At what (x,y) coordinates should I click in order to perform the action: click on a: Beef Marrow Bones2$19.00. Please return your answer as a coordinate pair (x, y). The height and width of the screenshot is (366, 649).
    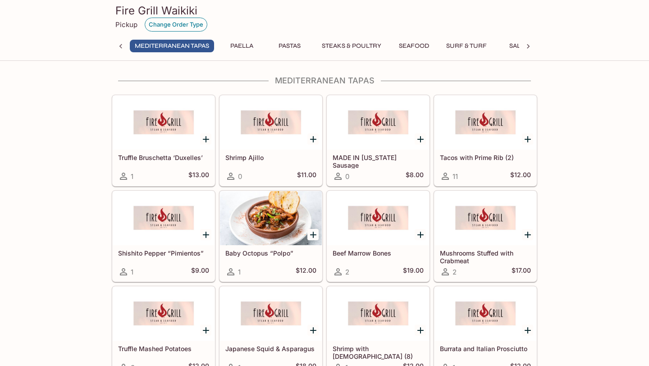
    Looking at the image, I should click on (378, 236).